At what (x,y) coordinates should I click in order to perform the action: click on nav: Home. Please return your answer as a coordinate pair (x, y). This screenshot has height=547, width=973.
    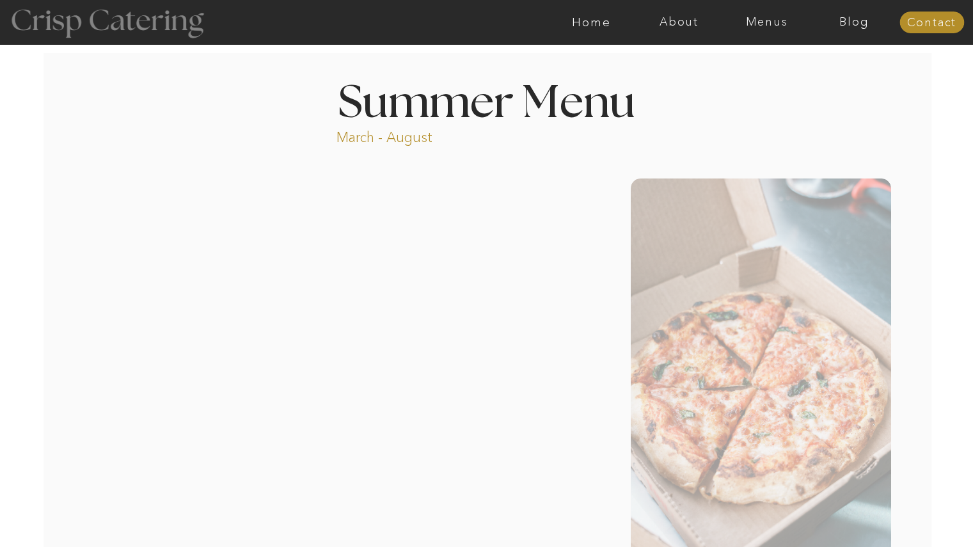
    Looking at the image, I should click on (591, 22).